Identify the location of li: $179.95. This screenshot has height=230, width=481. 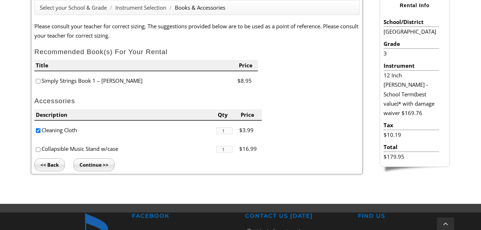
(411, 156).